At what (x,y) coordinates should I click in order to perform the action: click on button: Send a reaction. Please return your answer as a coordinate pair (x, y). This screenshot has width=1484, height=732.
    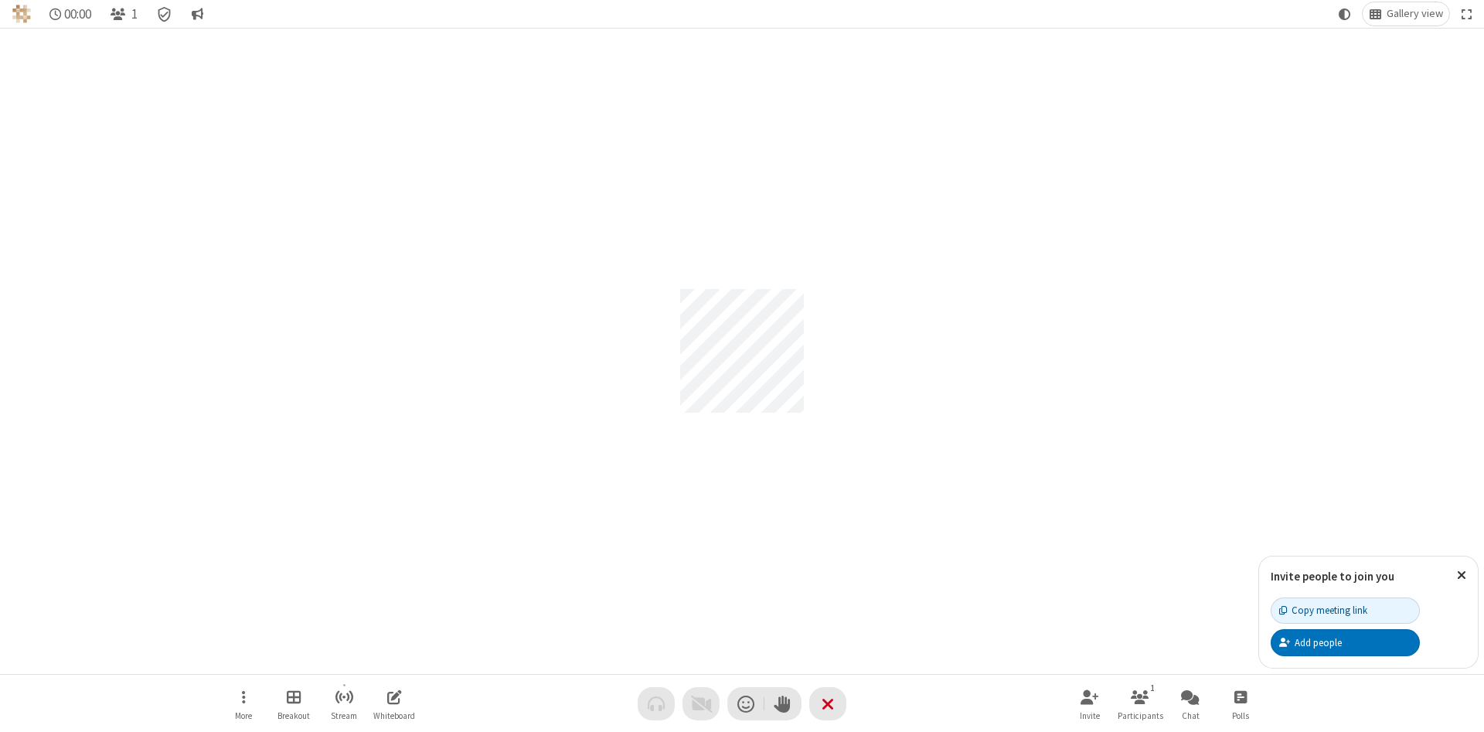
    Looking at the image, I should click on (746, 703).